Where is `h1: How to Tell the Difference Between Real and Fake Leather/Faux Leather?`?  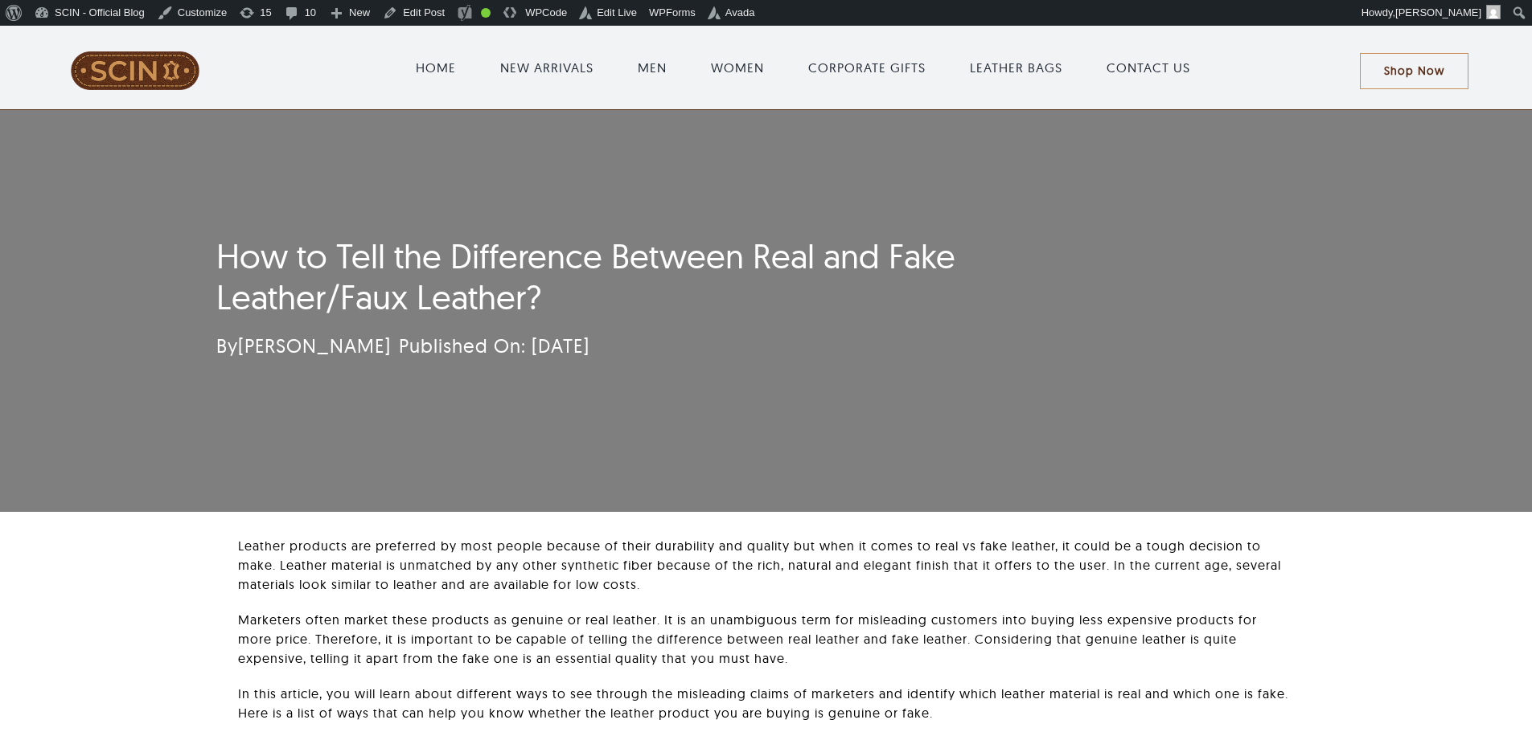
h1: How to Tell the Difference Between Real and Fake Leather/Faux Leather? is located at coordinates (670, 277).